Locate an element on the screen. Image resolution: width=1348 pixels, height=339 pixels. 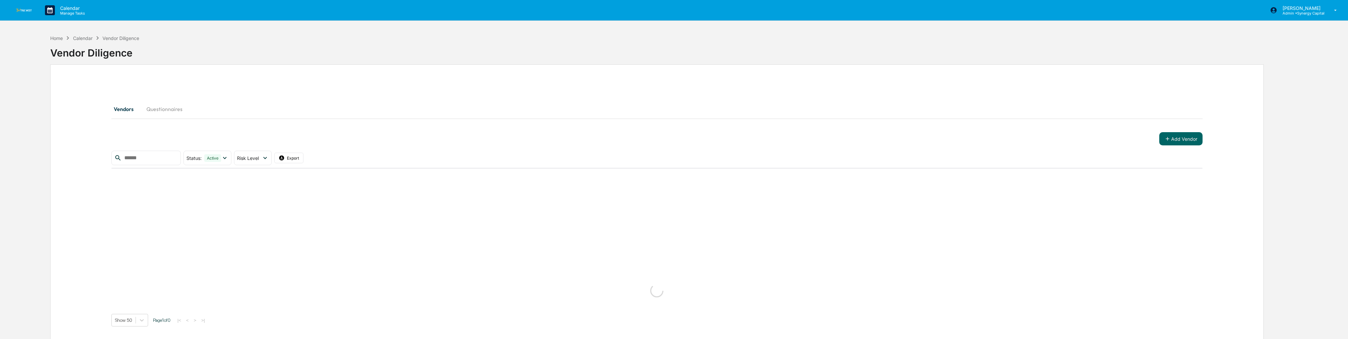
div: Calendar is located at coordinates (83, 38).